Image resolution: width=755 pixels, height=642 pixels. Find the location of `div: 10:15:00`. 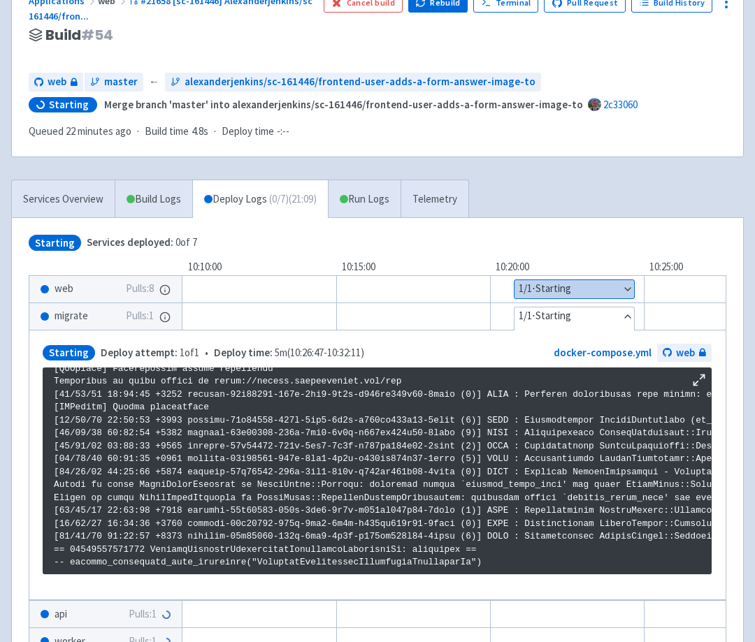

div: 10:15:00 is located at coordinates (413, 267).